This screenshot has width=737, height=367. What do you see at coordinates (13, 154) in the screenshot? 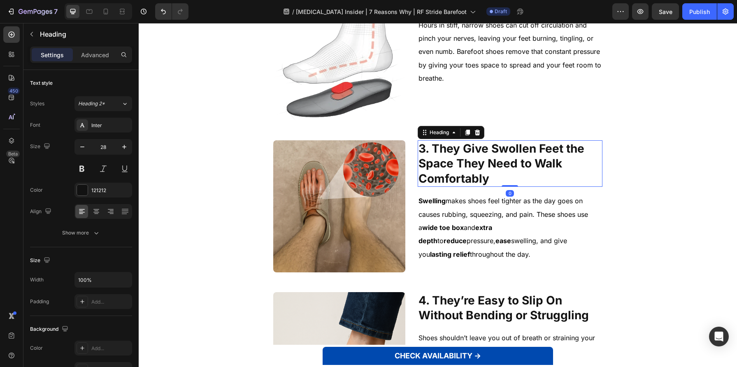
I see `div: Beta` at bounding box center [13, 154].